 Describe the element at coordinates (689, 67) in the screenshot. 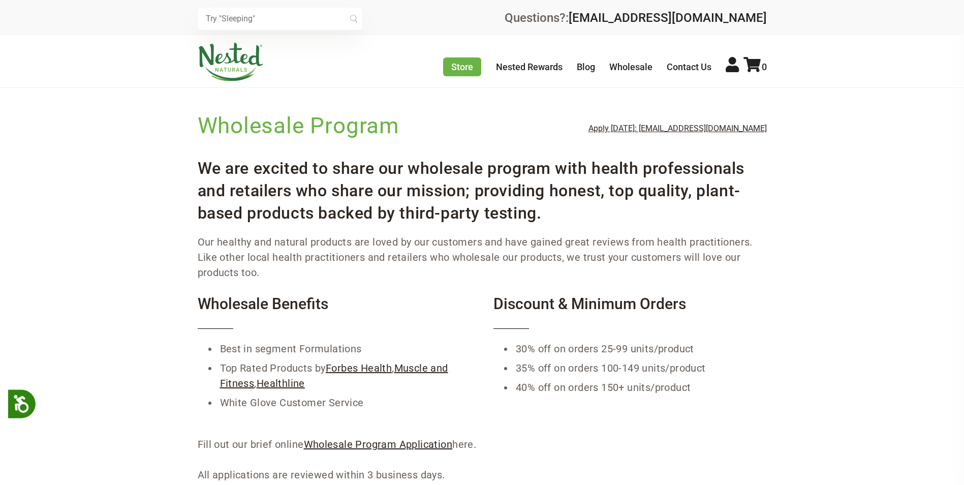

I see `a: Contact Us` at that location.